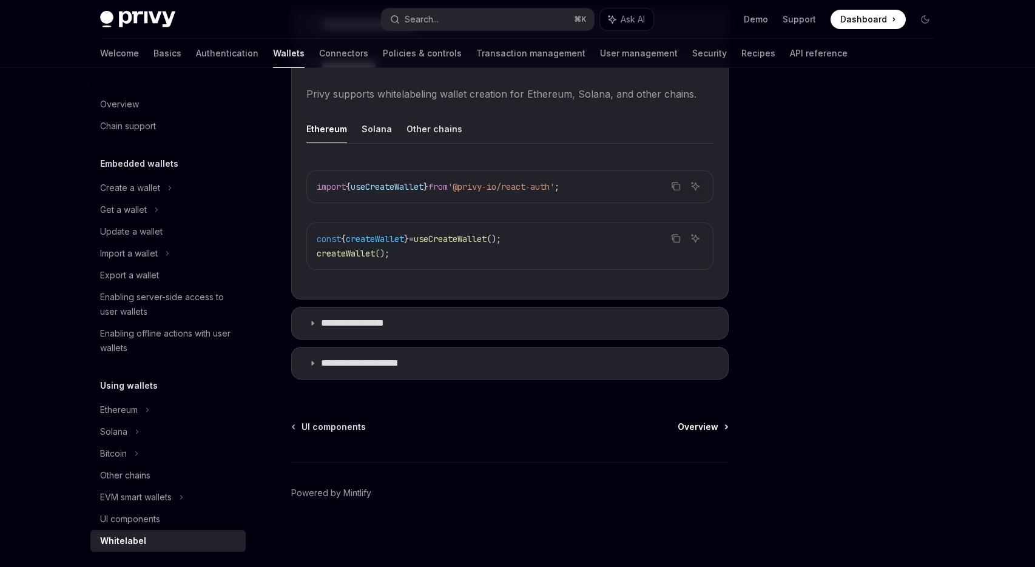  I want to click on button: Search...⌘K, so click(488, 19).